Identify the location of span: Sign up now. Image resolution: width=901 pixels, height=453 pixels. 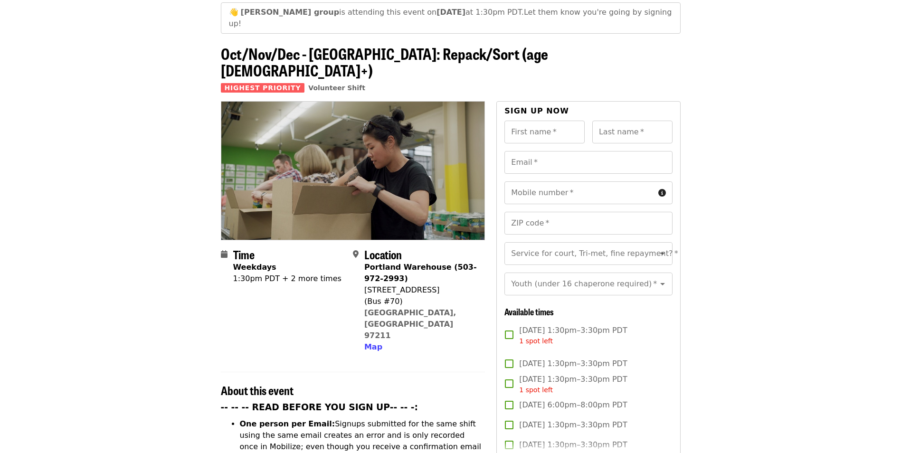
(536, 111).